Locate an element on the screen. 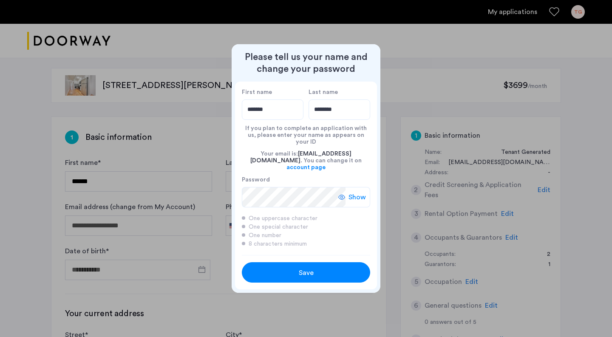  button: button is located at coordinates (306, 272).